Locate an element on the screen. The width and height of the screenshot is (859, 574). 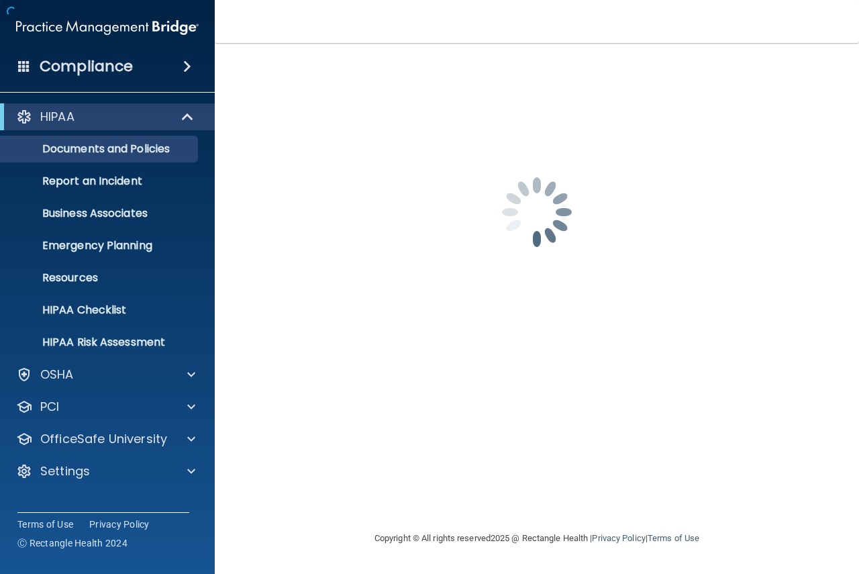
p: PCI is located at coordinates (50, 407).